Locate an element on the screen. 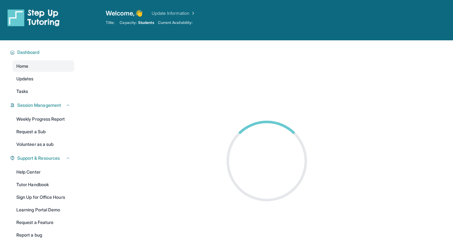 This screenshot has width=453, height=241. button: Support & Resources is located at coordinates (42, 158).